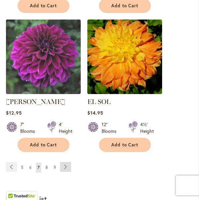 Image resolution: width=199 pixels, height=200 pixels. What do you see at coordinates (124, 57) in the screenshot?
I see `img: EL SOL` at bounding box center [124, 57].